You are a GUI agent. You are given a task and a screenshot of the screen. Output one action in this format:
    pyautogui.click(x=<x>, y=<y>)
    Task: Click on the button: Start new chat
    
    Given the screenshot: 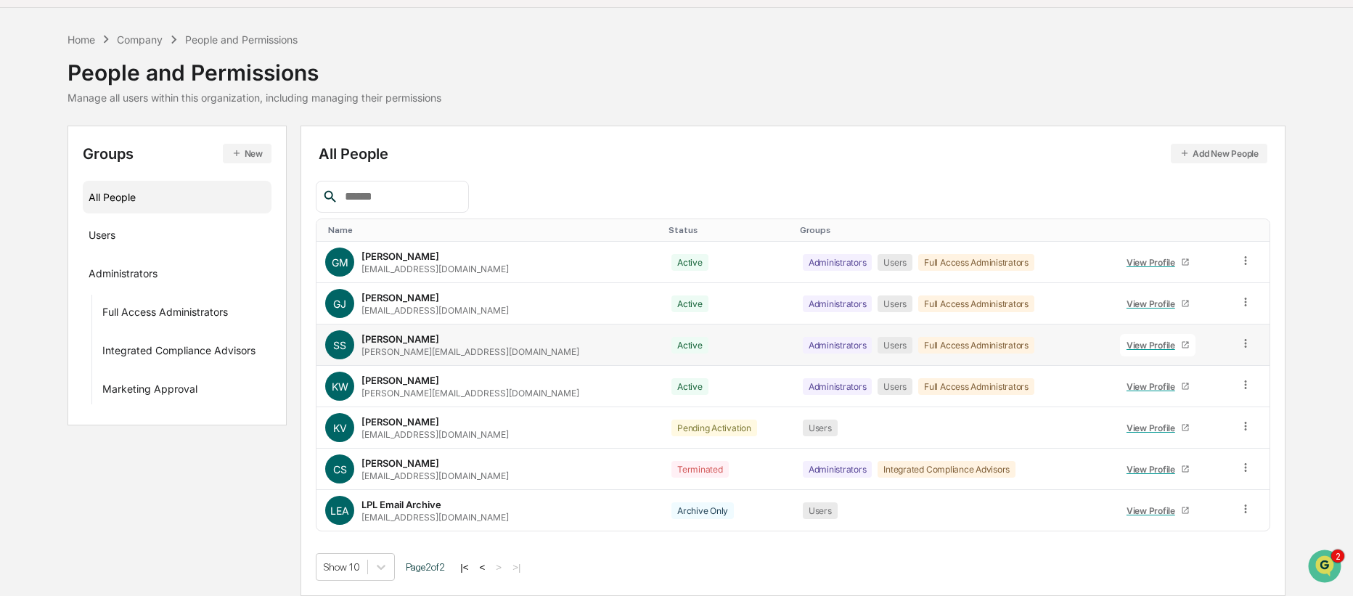 What is the action you would take?
    pyautogui.click(x=255, y=124)
    